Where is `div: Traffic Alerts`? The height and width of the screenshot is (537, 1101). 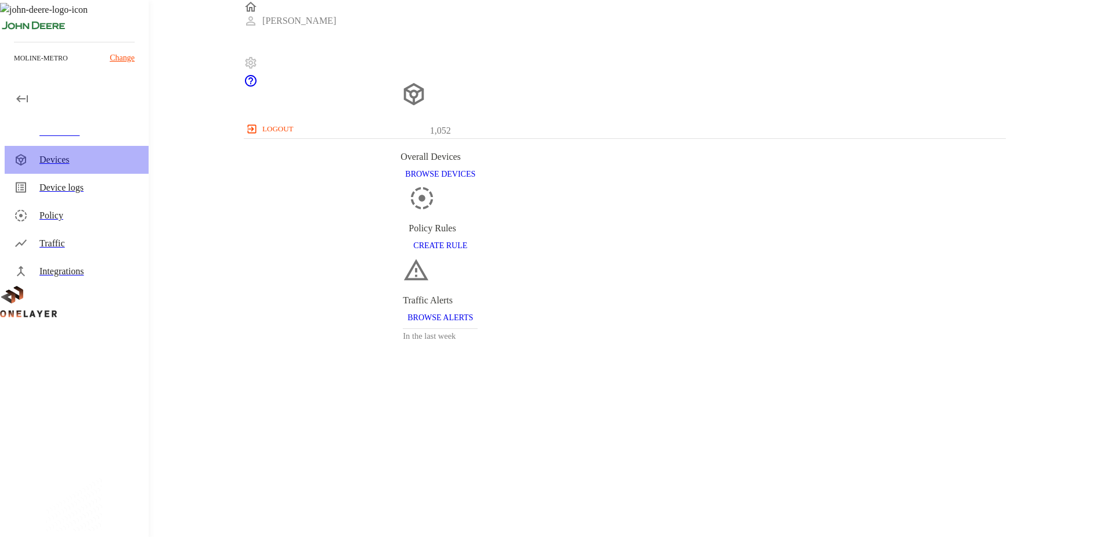 div: Traffic Alerts is located at coordinates (440, 300).